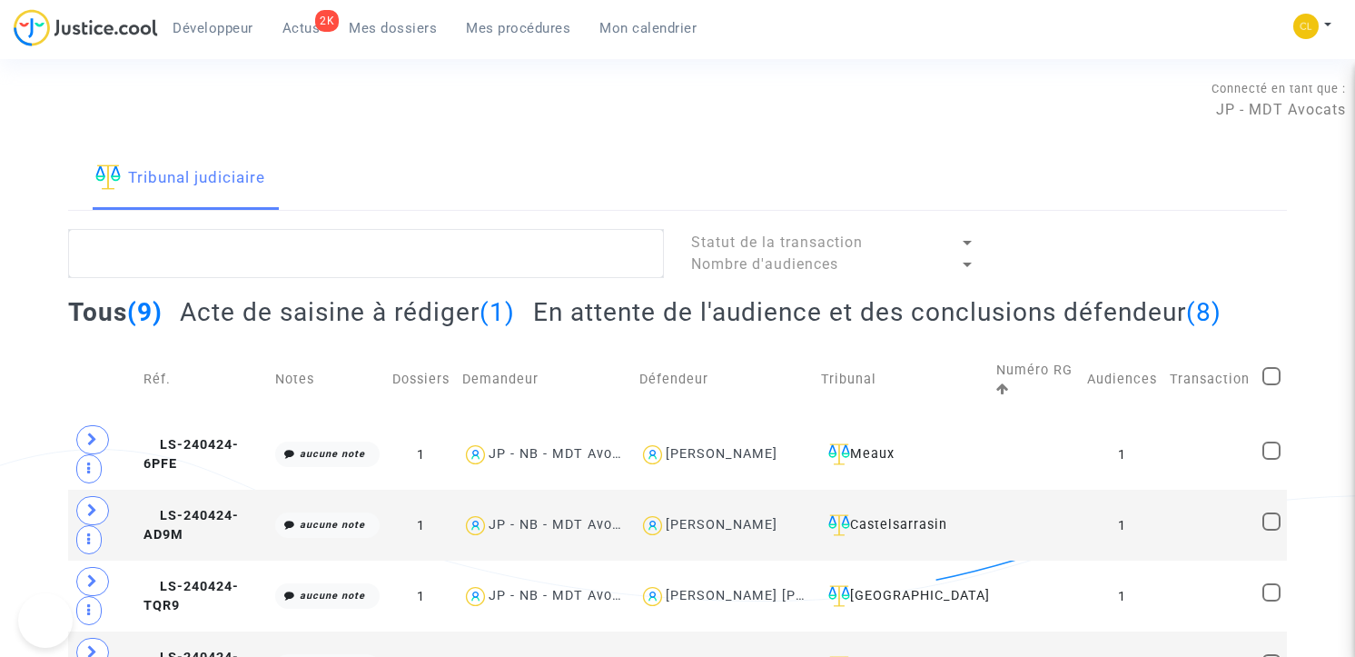 This screenshot has height=657, width=1355. What do you see at coordinates (203, 380) in the screenshot?
I see `td: Réf.` at bounding box center [203, 380].